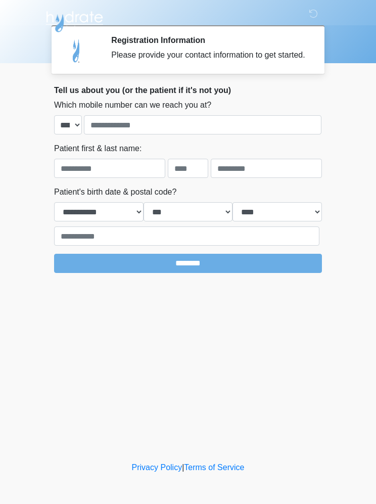 The height and width of the screenshot is (504, 376). What do you see at coordinates (157, 467) in the screenshot?
I see `a: Privacy Policy` at bounding box center [157, 467].